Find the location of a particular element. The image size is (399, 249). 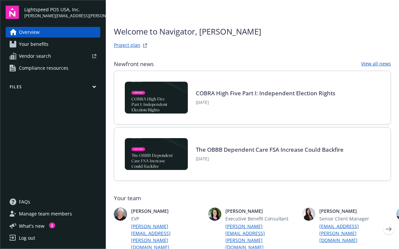

span: Your team is located at coordinates (253, 198).